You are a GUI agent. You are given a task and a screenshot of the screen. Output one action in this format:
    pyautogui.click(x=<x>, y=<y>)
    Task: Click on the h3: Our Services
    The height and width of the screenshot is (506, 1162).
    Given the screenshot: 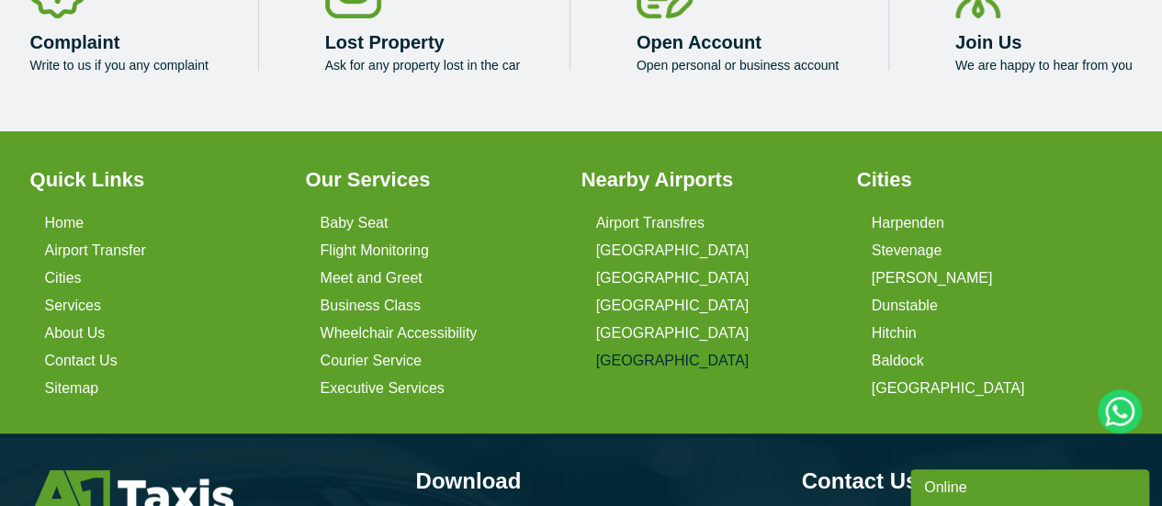 What is the action you would take?
    pyautogui.click(x=433, y=180)
    